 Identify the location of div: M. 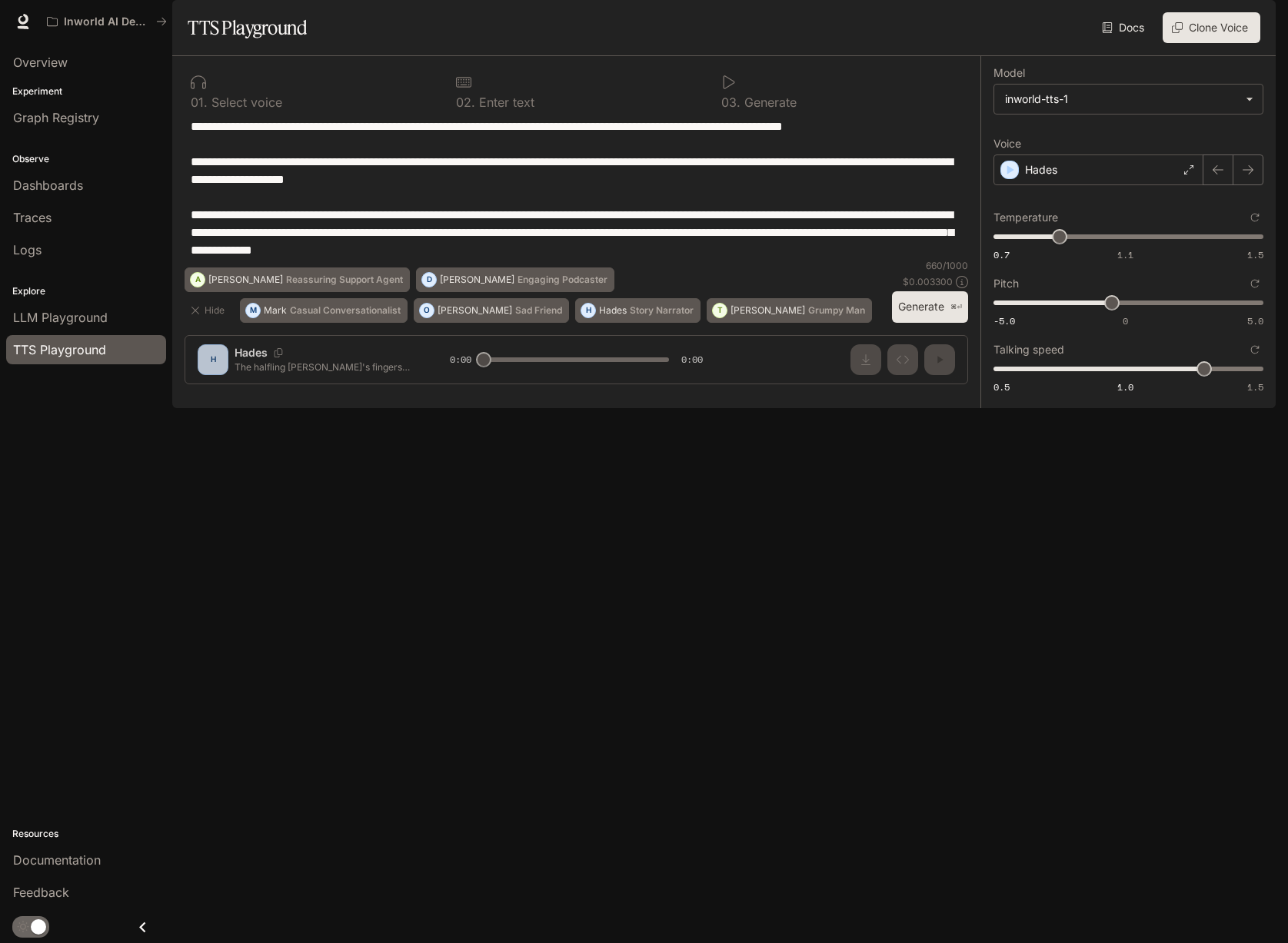
(253, 310).